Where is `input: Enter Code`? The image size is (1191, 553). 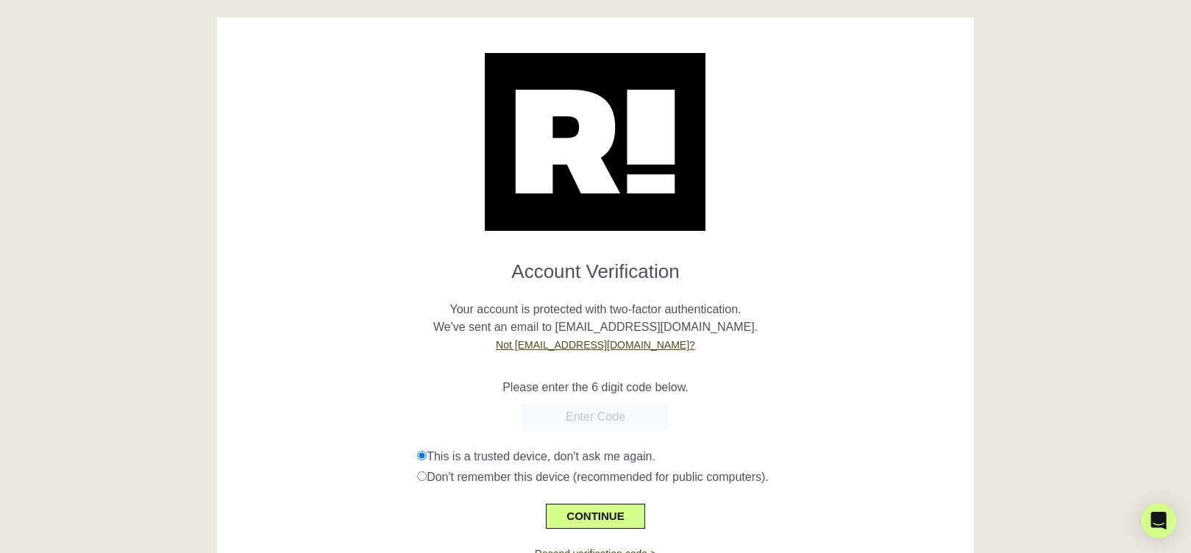
input: Enter Code is located at coordinates (595, 417).